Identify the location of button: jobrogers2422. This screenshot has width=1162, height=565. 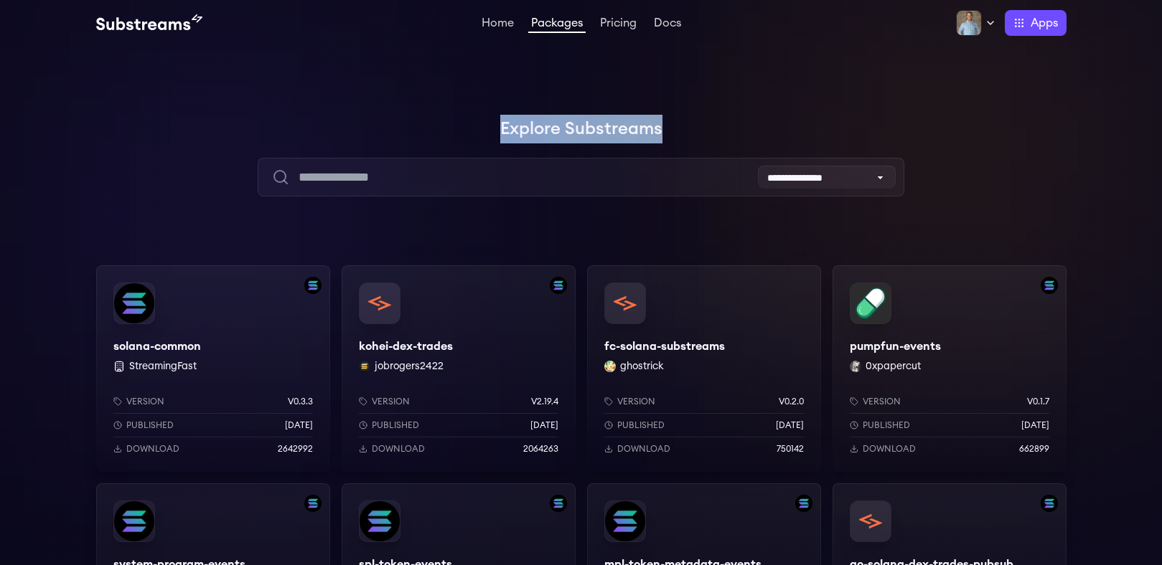
(409, 367).